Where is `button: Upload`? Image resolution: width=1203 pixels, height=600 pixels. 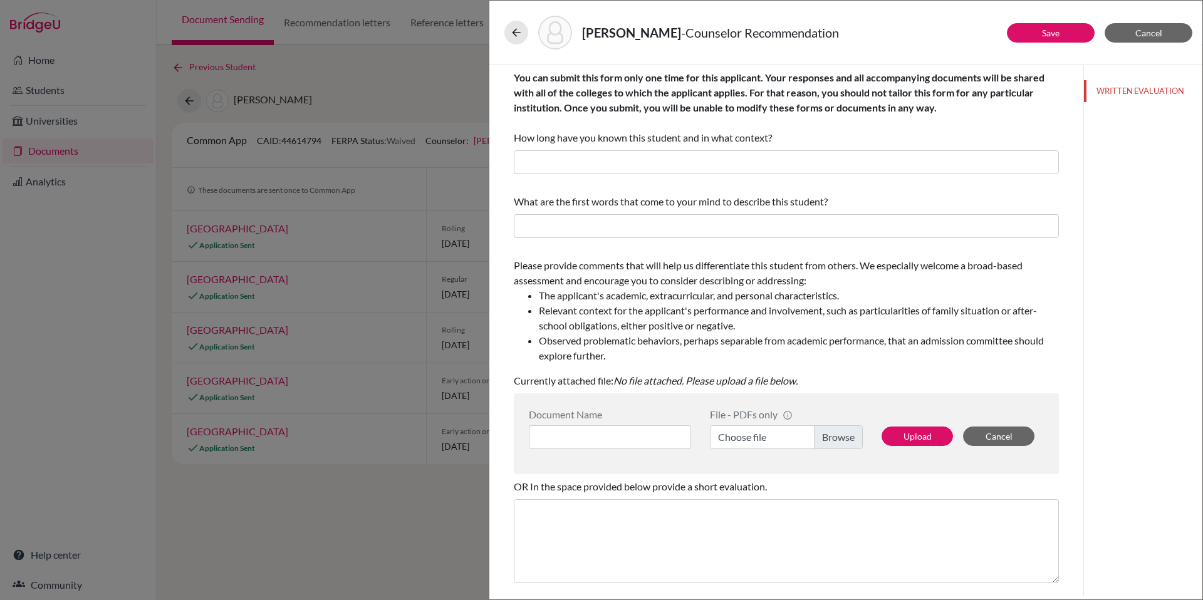 button: Upload is located at coordinates (917, 436).